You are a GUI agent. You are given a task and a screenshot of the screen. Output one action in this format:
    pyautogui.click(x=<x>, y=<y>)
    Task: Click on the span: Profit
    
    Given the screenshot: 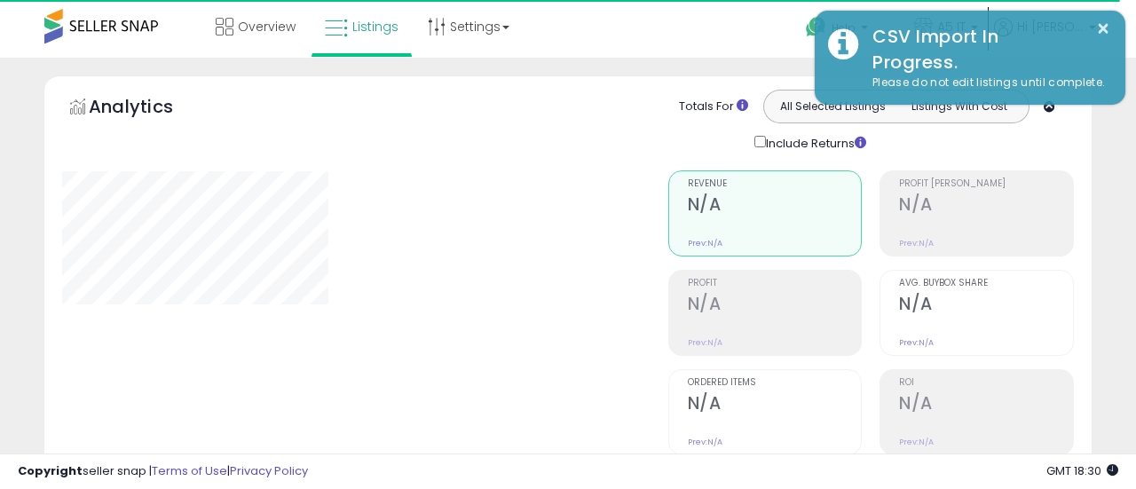 What is the action you would take?
    pyautogui.click(x=775, y=283)
    